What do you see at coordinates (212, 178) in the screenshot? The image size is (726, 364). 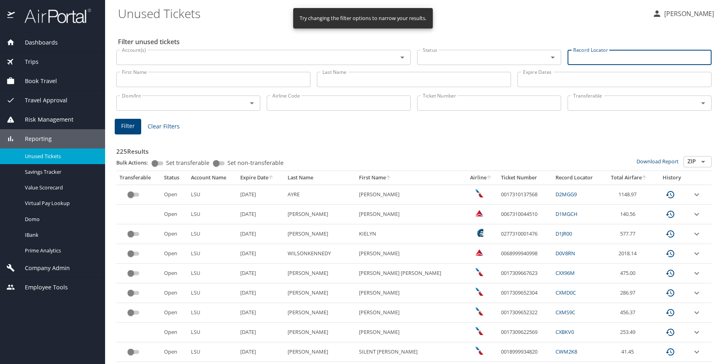 I see `th: Account Name` at bounding box center [212, 178].